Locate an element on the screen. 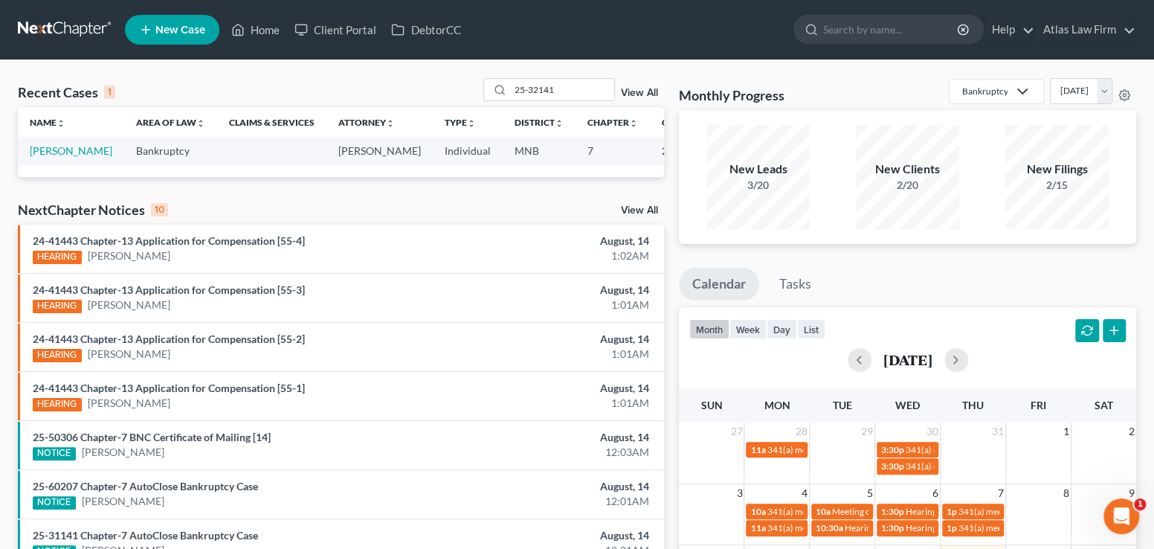  span: 10:30a is located at coordinates (829, 527).